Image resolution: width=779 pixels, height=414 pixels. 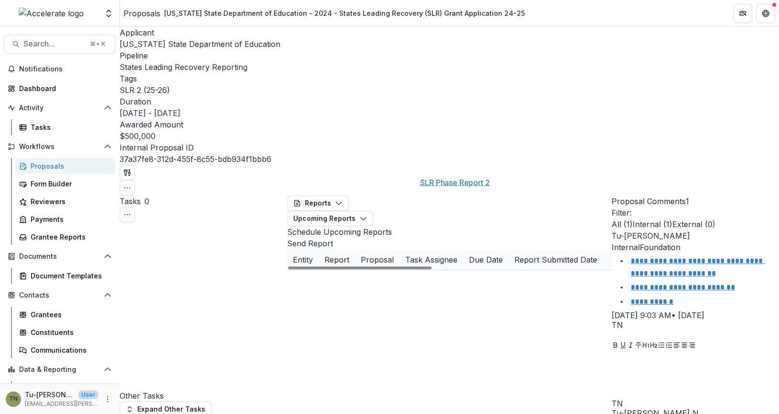 What do you see at coordinates (694, 224) in the screenshot?
I see `span: External ( 0 )` at bounding box center [694, 224].